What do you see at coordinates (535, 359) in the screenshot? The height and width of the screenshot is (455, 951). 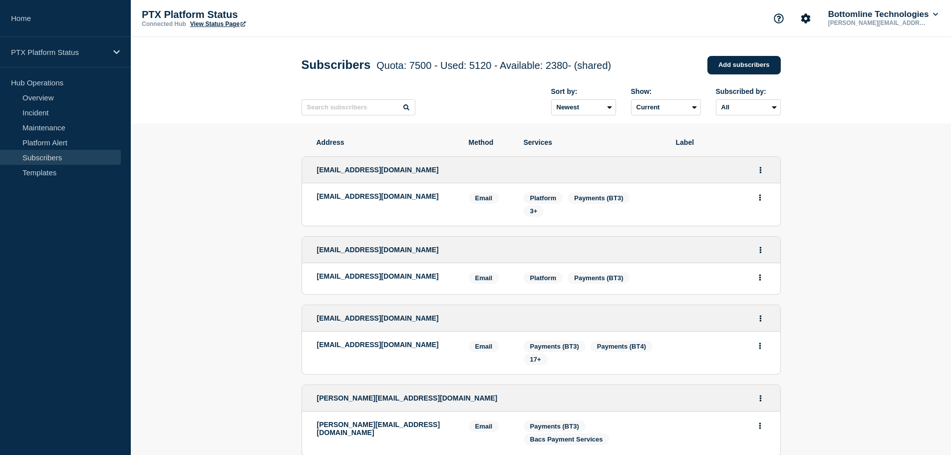 I see `span: 17+` at bounding box center [535, 359].